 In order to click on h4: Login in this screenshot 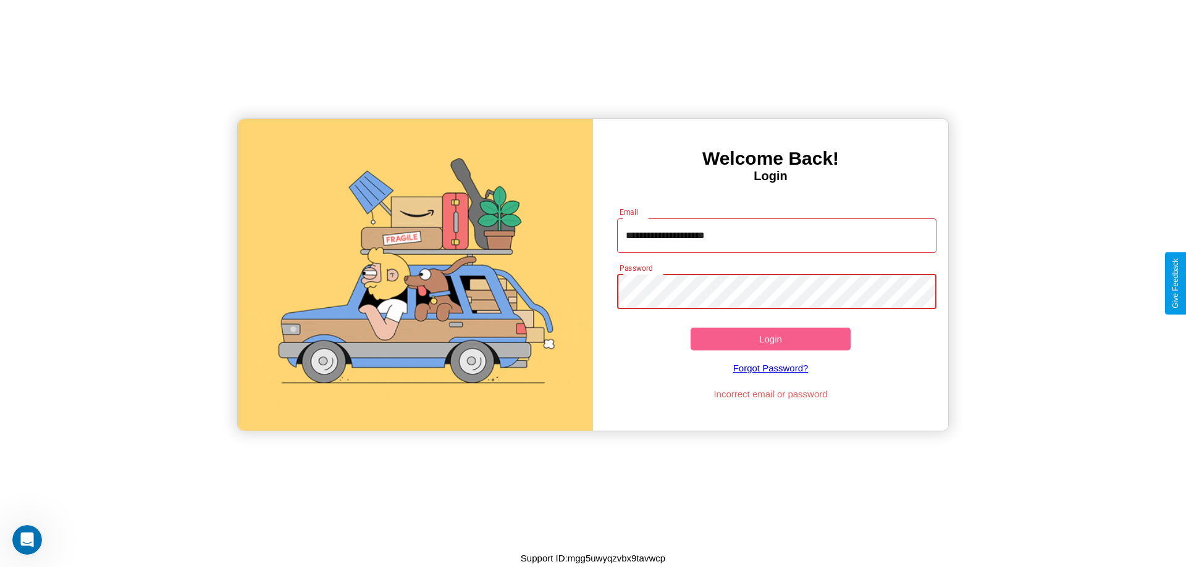, I will do `click(770, 176)`.